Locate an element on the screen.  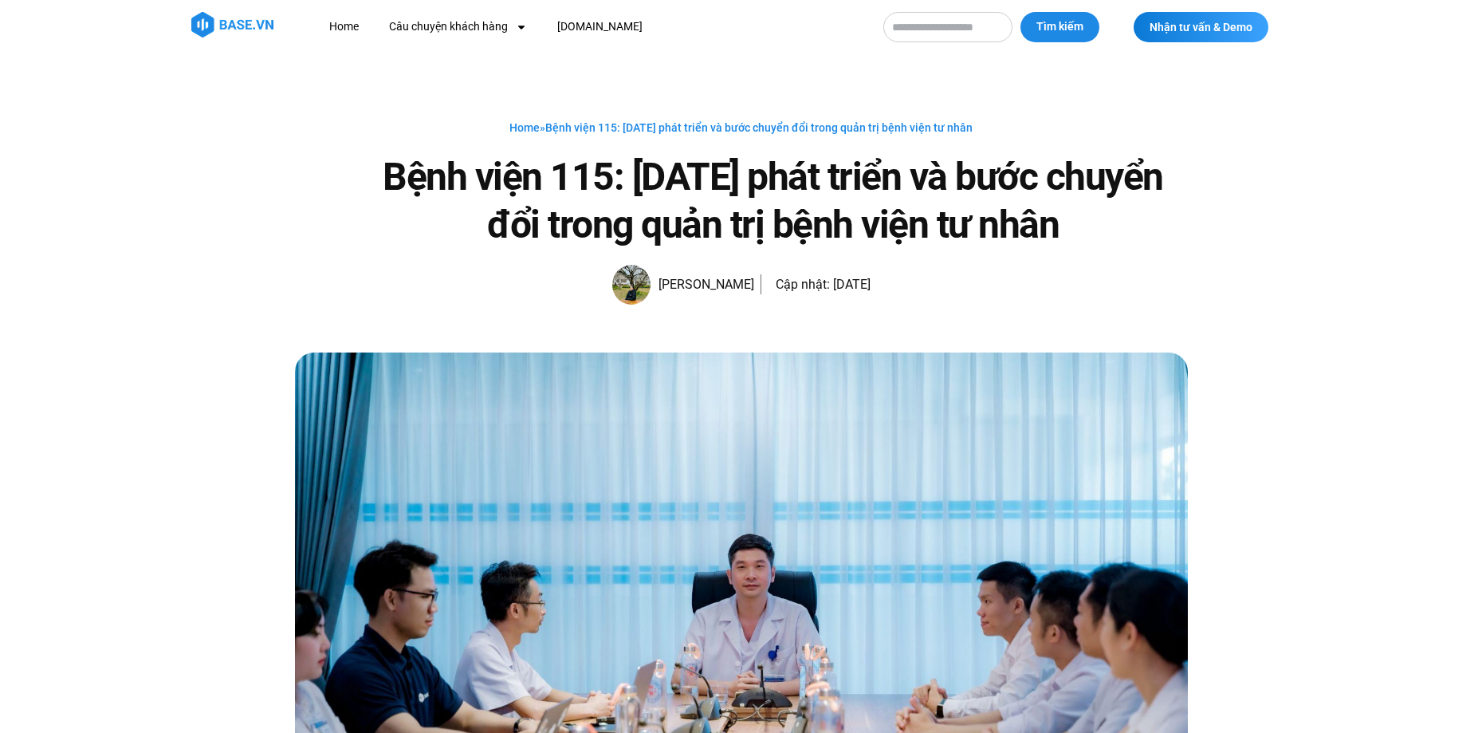
span: Nhận tư vấn & Demo is located at coordinates (1201, 27).